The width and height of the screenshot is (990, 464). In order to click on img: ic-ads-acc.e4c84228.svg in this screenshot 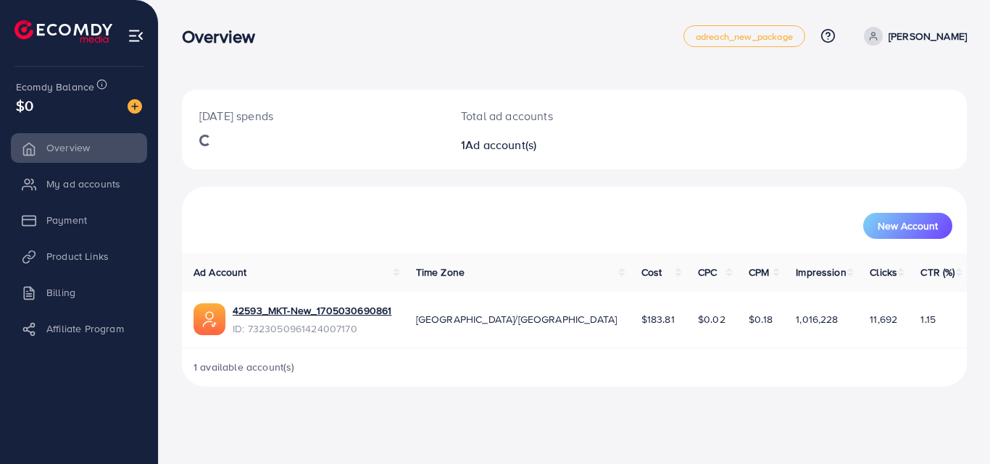, I will do `click(209, 319)`.